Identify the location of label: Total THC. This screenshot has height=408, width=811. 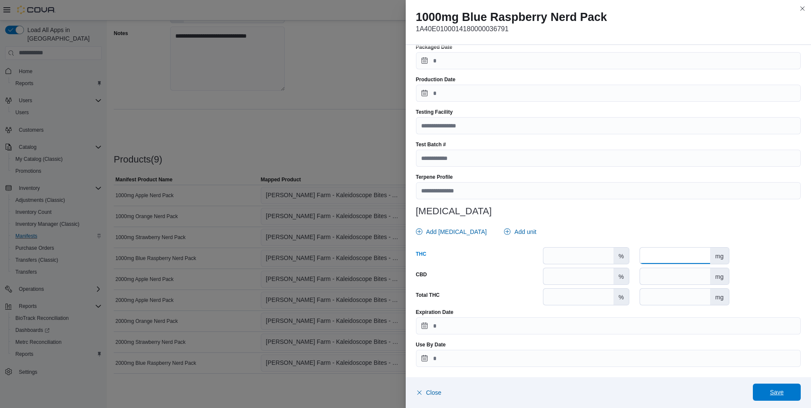
(428, 295).